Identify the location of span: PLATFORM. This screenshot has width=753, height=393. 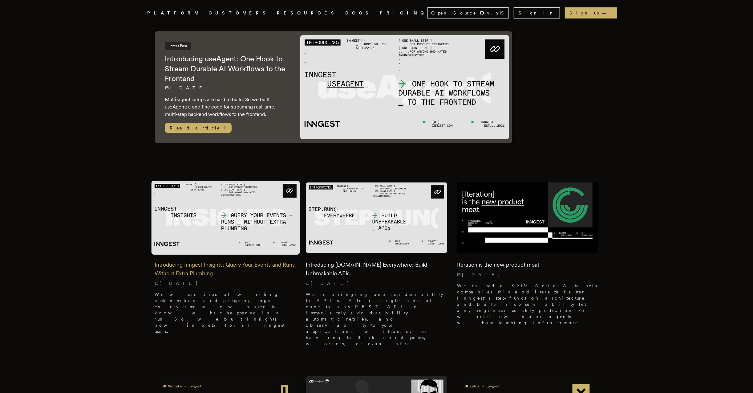
(174, 13).